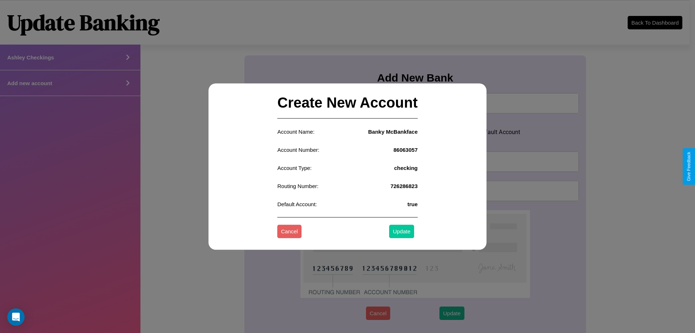  I want to click on p: Default Account:, so click(297, 204).